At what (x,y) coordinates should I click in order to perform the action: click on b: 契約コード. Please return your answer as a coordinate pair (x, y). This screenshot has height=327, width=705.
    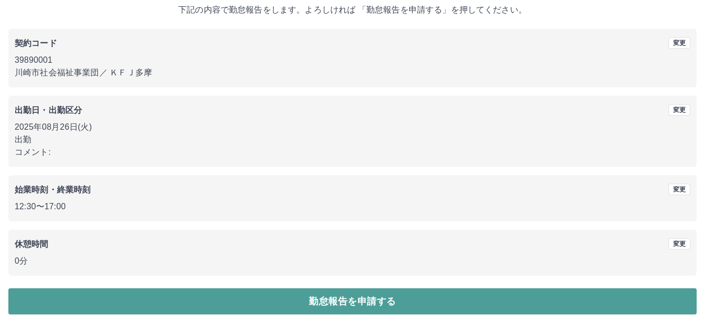
    Looking at the image, I should click on (36, 43).